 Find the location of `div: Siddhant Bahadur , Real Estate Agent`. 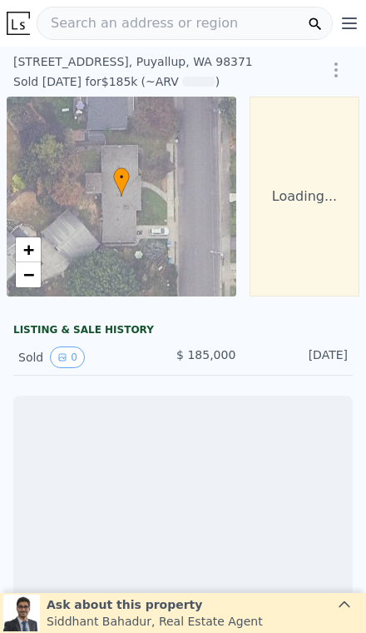

div: Siddhant Bahadur , Real Estate Agent is located at coordinates (155, 621).